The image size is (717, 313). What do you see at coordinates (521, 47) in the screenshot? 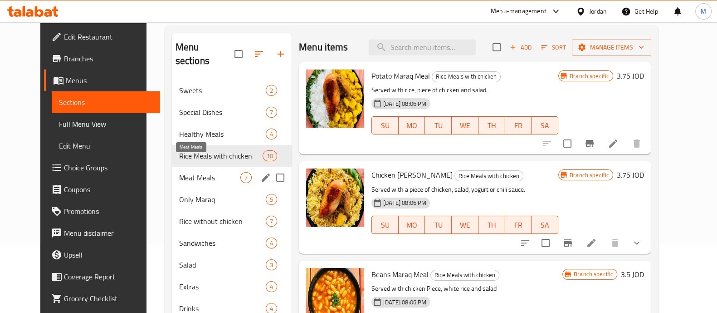
I see `span: Add` at bounding box center [521, 47].